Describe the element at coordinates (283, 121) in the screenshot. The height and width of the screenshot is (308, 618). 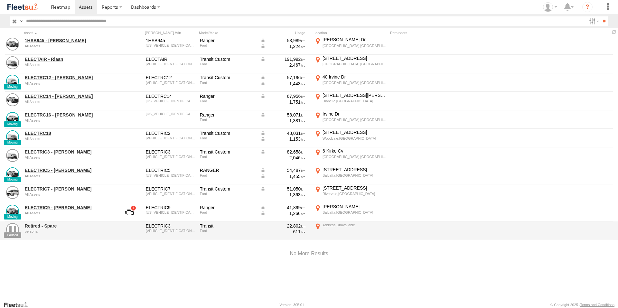
I see `div: 1,381` at that location.